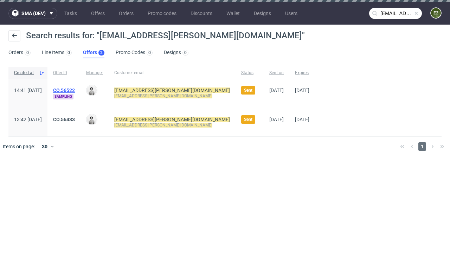  What do you see at coordinates (98, 13) in the screenshot?
I see `a: Offers` at bounding box center [98, 13].